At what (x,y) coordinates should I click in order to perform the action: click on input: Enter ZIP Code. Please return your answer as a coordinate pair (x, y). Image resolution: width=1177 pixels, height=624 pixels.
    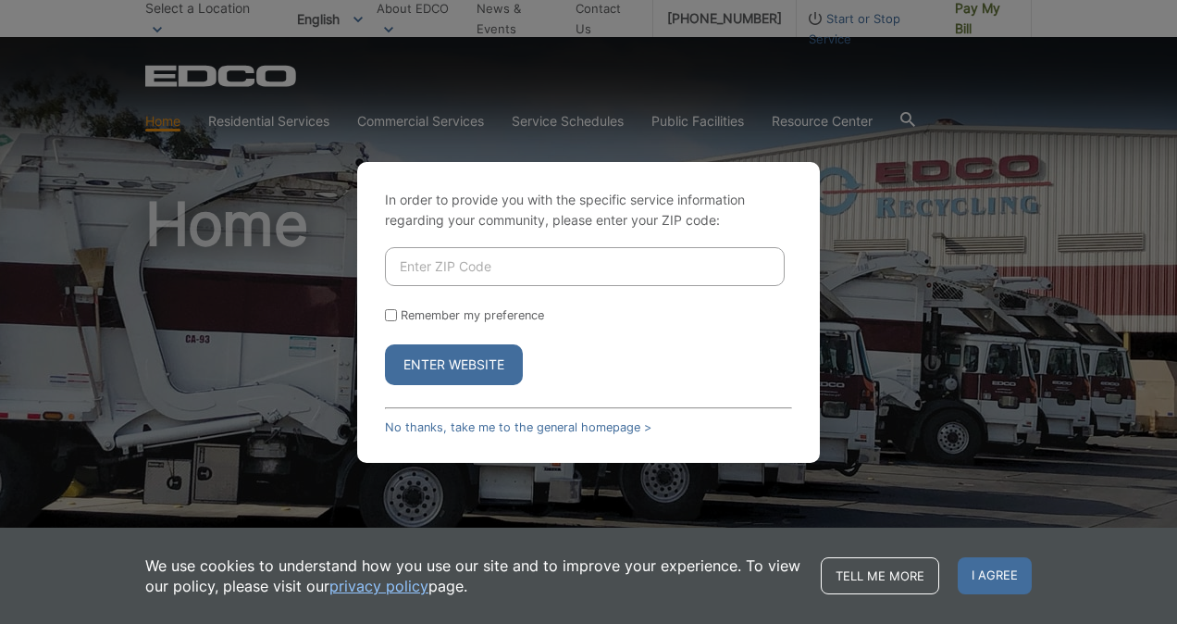
    Looking at the image, I should click on (585, 267).